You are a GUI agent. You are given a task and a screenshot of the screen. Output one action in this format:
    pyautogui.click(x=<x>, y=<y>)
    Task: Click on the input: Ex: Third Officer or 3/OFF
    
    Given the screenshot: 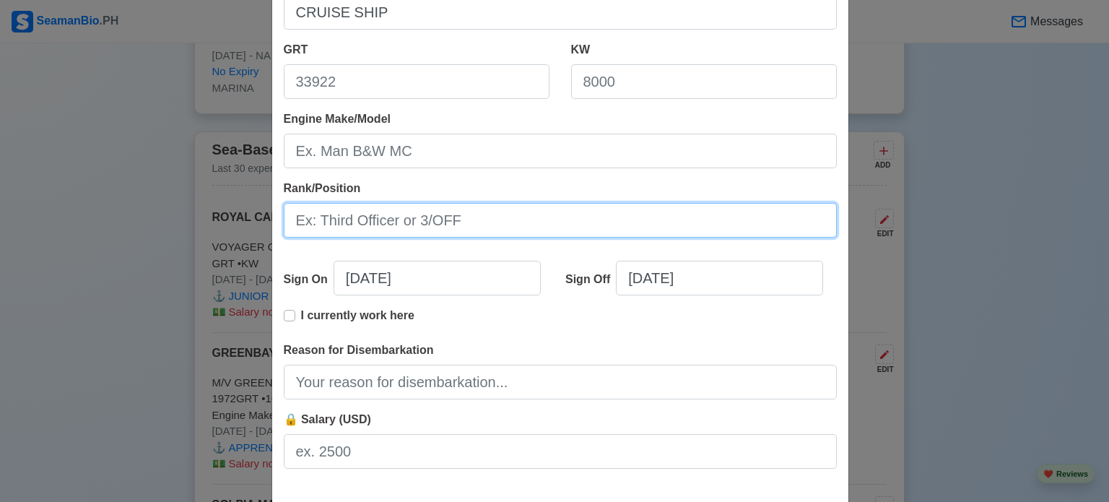 What is the action you would take?
    pyautogui.click(x=560, y=220)
    